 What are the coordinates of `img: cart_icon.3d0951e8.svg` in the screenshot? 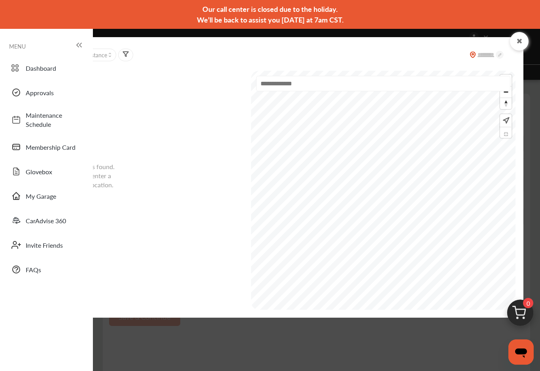 It's located at (520, 315).